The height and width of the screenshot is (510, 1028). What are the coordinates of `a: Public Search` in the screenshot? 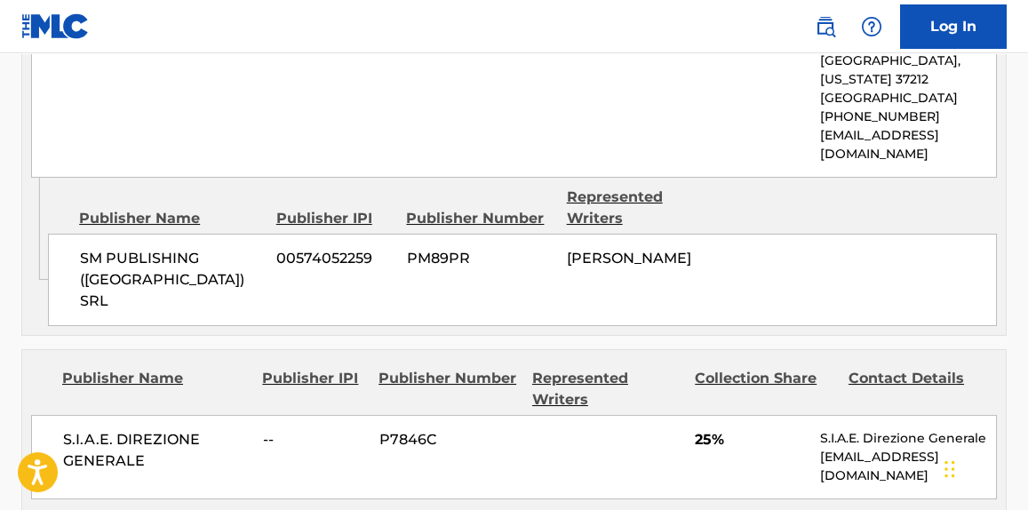 It's located at (825, 27).